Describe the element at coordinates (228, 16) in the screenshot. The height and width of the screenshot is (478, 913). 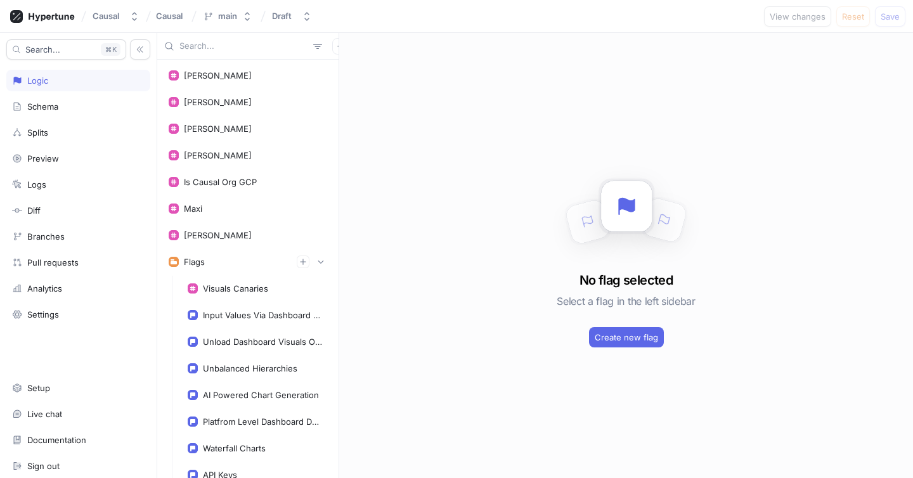
I see `div: main` at that location.